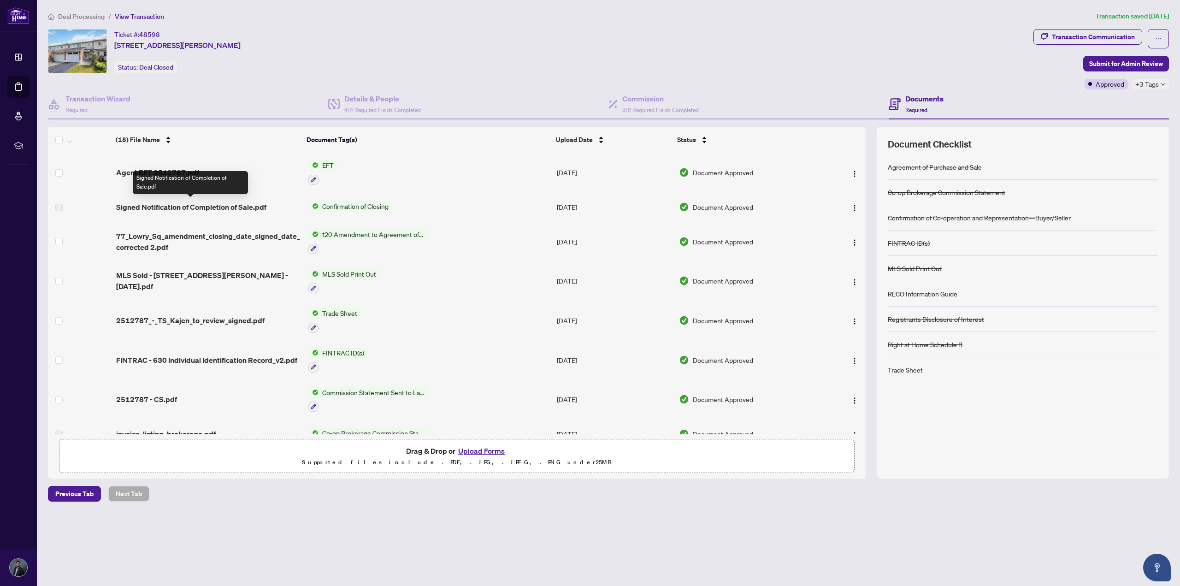 The height and width of the screenshot is (586, 1180). I want to click on span: 2/2 Required Fields Completed, so click(661, 110).